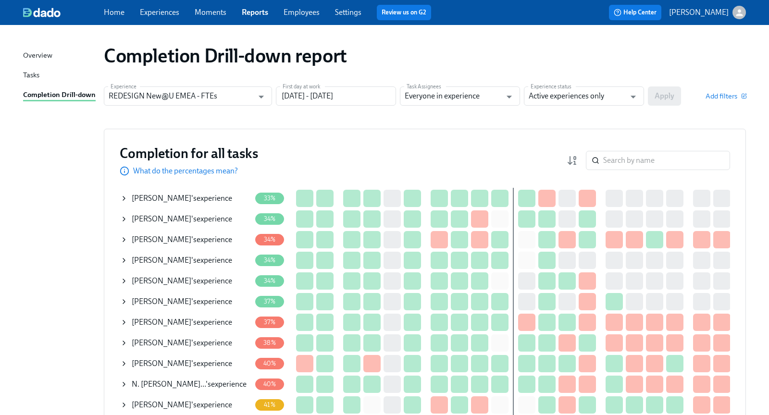 The image size is (769, 415). I want to click on a: Settings, so click(348, 12).